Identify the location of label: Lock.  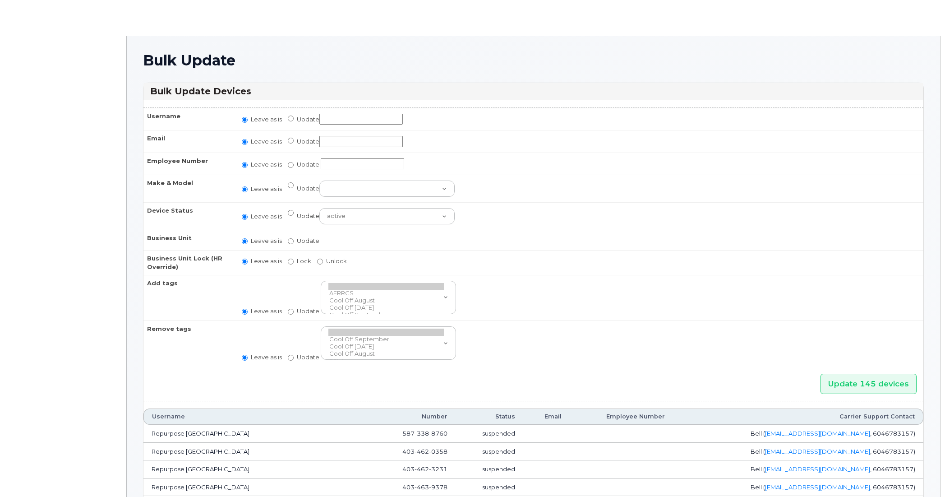
(299, 261).